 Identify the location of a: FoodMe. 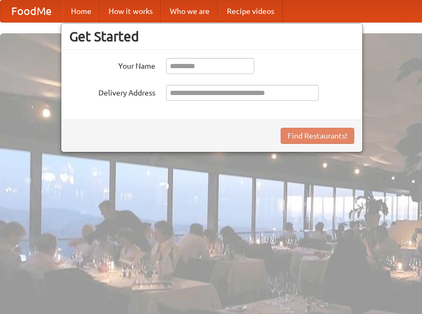
(31, 11).